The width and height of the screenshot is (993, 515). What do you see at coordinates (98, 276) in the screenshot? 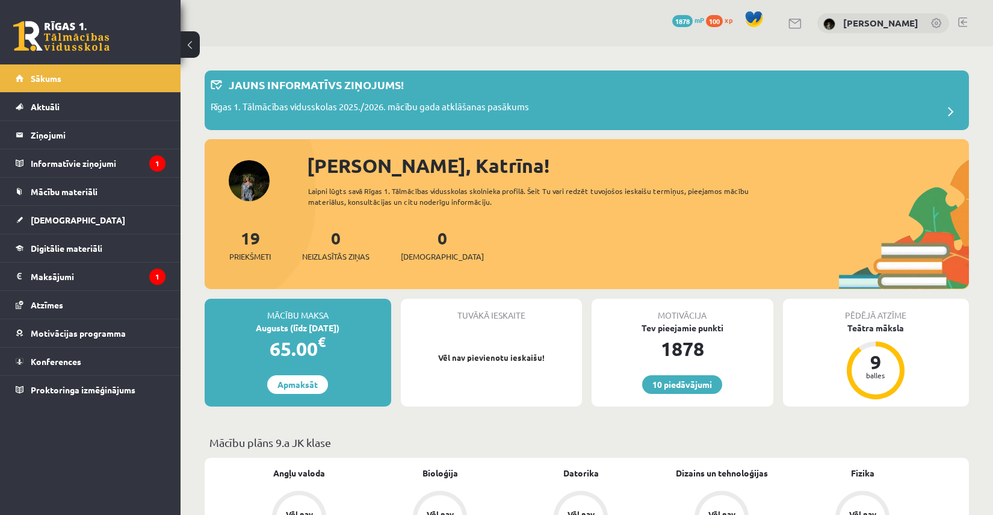
I see `legend: Maksājumi` at bounding box center [98, 276].